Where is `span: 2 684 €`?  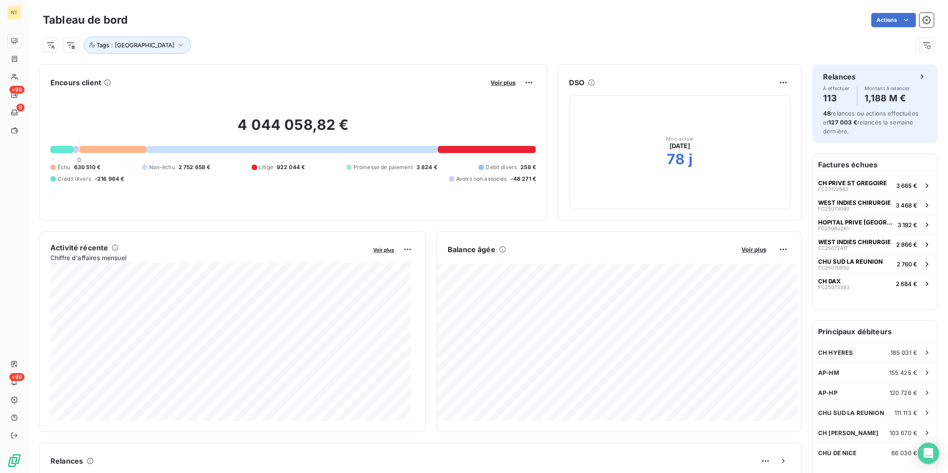
span: 2 684 € is located at coordinates (906, 284).